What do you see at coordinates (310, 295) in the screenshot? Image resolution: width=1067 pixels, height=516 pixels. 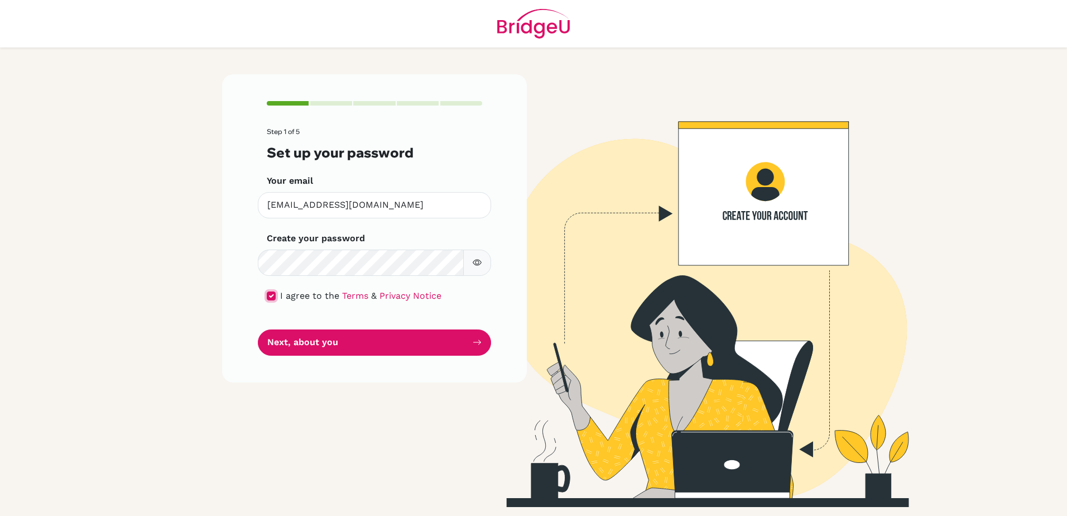 I see `span: I agree to the` at bounding box center [310, 295].